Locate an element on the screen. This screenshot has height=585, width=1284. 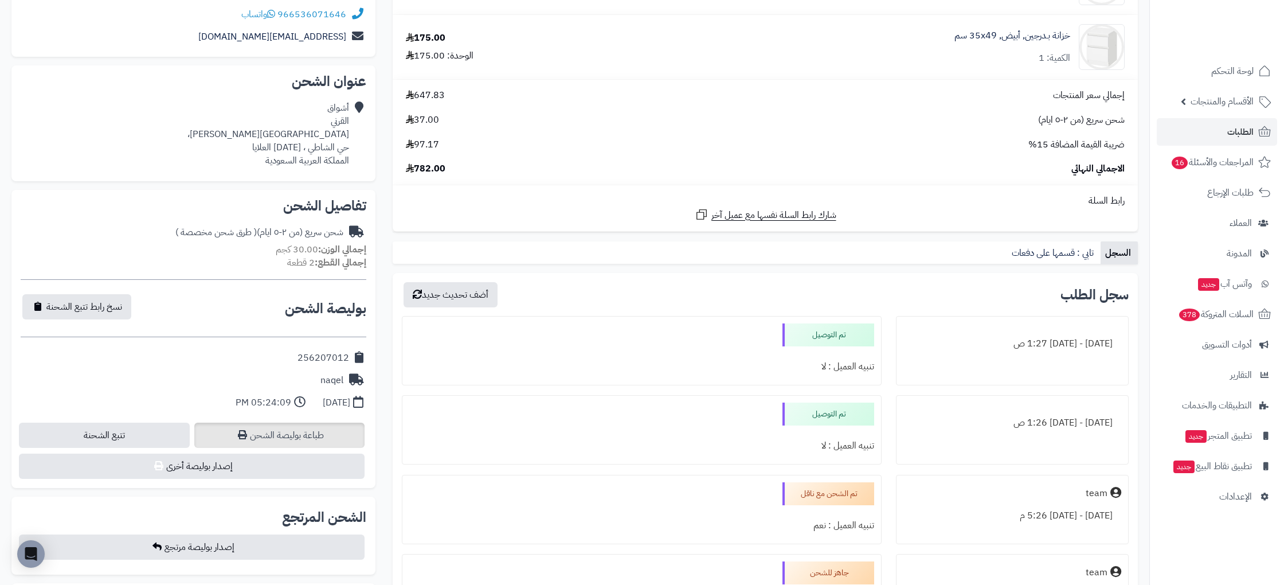
a: التطبيقات والخدمات is located at coordinates (1217, 405).